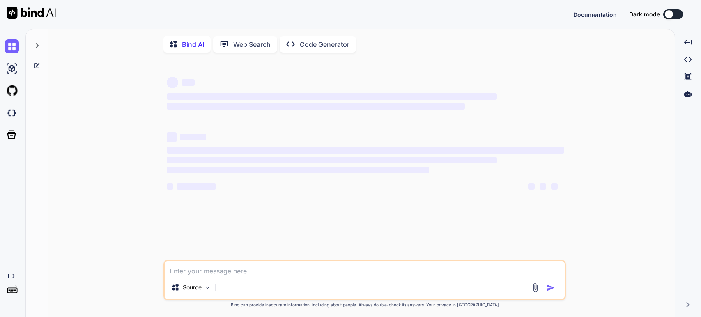 The height and width of the screenshot is (317, 701). What do you see at coordinates (207, 288) in the screenshot?
I see `img: Pick Models` at bounding box center [207, 288].